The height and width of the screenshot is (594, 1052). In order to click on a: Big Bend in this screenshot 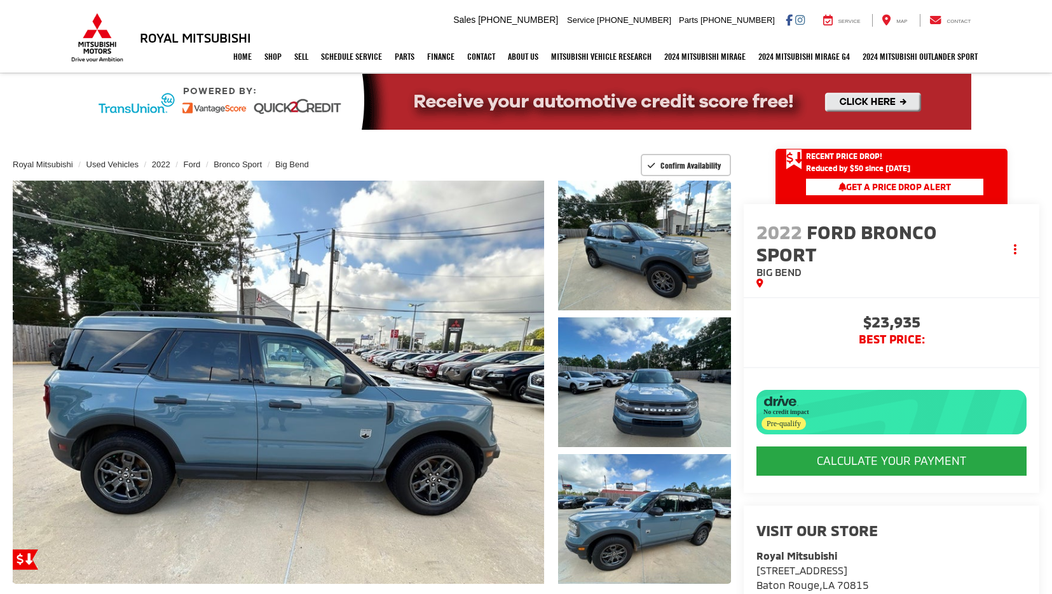, I will do `click(292, 164)`.